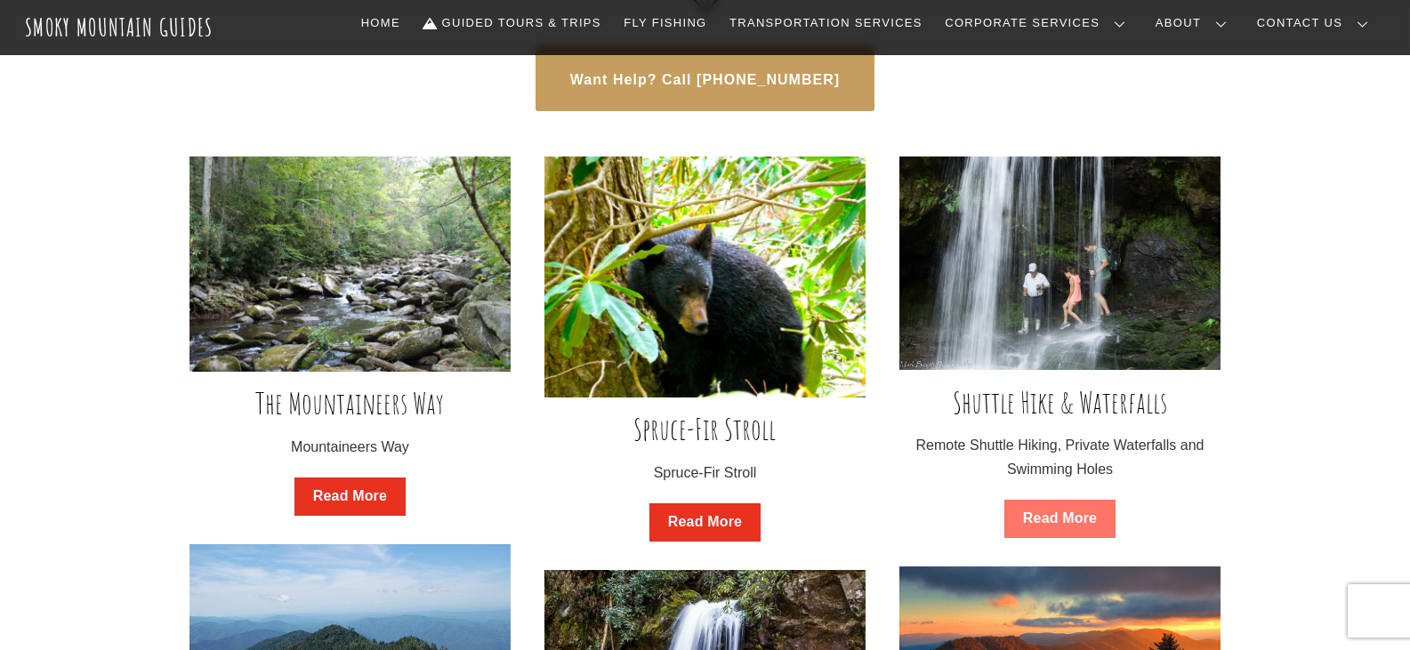 This screenshot has width=1410, height=650. Describe the element at coordinates (1316, 23) in the screenshot. I see `a: Contact Us` at that location.